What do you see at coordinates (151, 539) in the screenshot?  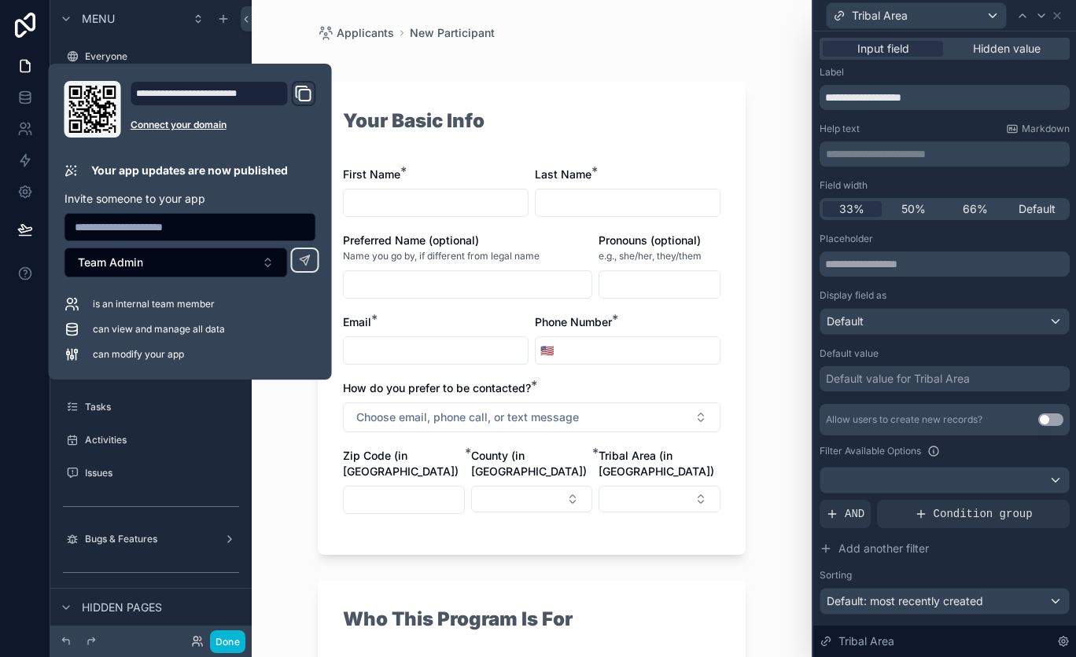 I see `a: Bugs & Features` at bounding box center [151, 539].